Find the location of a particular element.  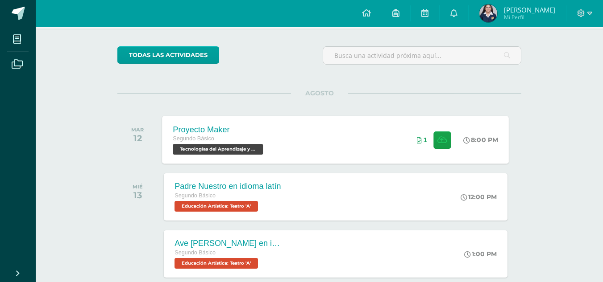

div: 13 is located at coordinates (137, 195).